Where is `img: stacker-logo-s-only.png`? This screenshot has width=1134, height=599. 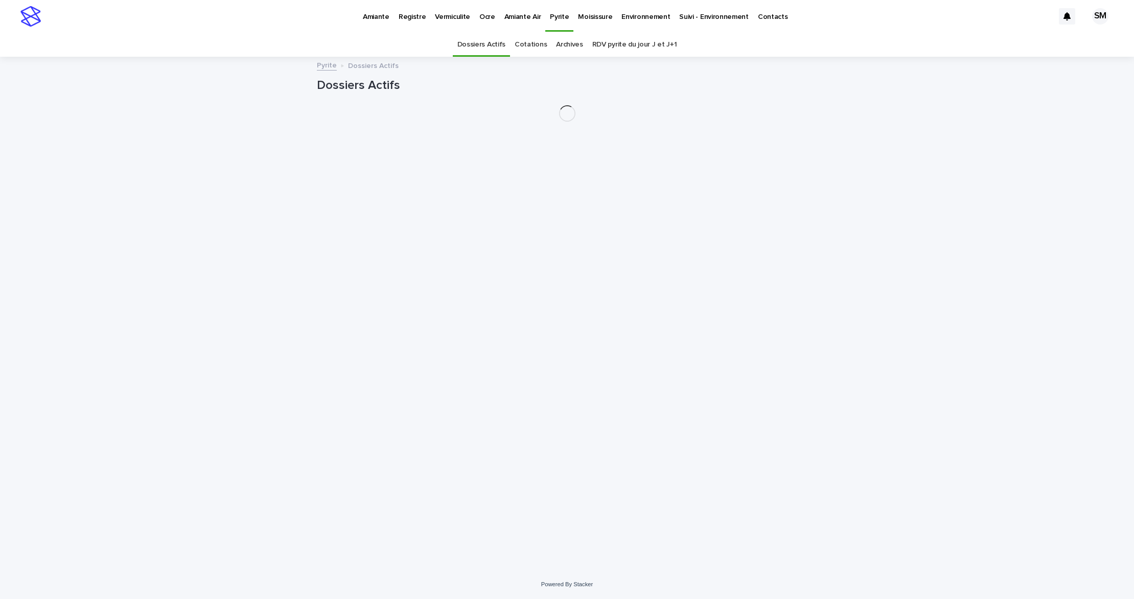
img: stacker-logo-s-only.png is located at coordinates (31, 16).